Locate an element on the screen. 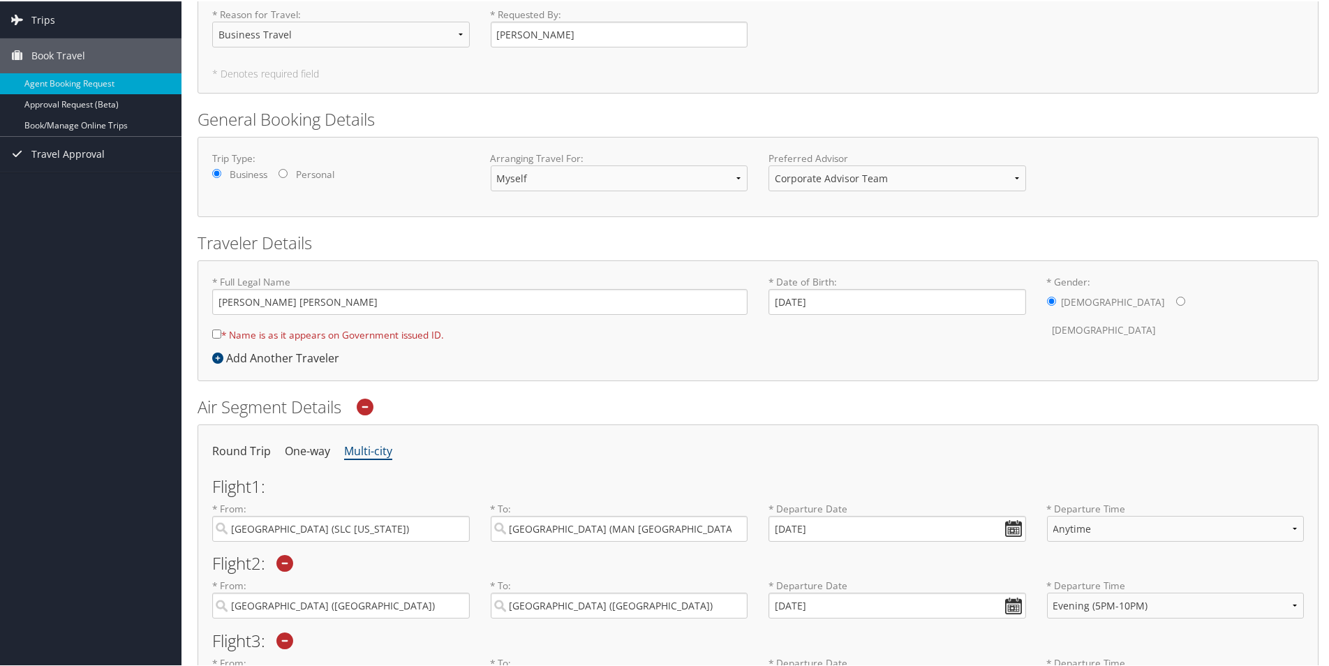 This screenshot has width=1329, height=666. label: Business is located at coordinates (249, 173).